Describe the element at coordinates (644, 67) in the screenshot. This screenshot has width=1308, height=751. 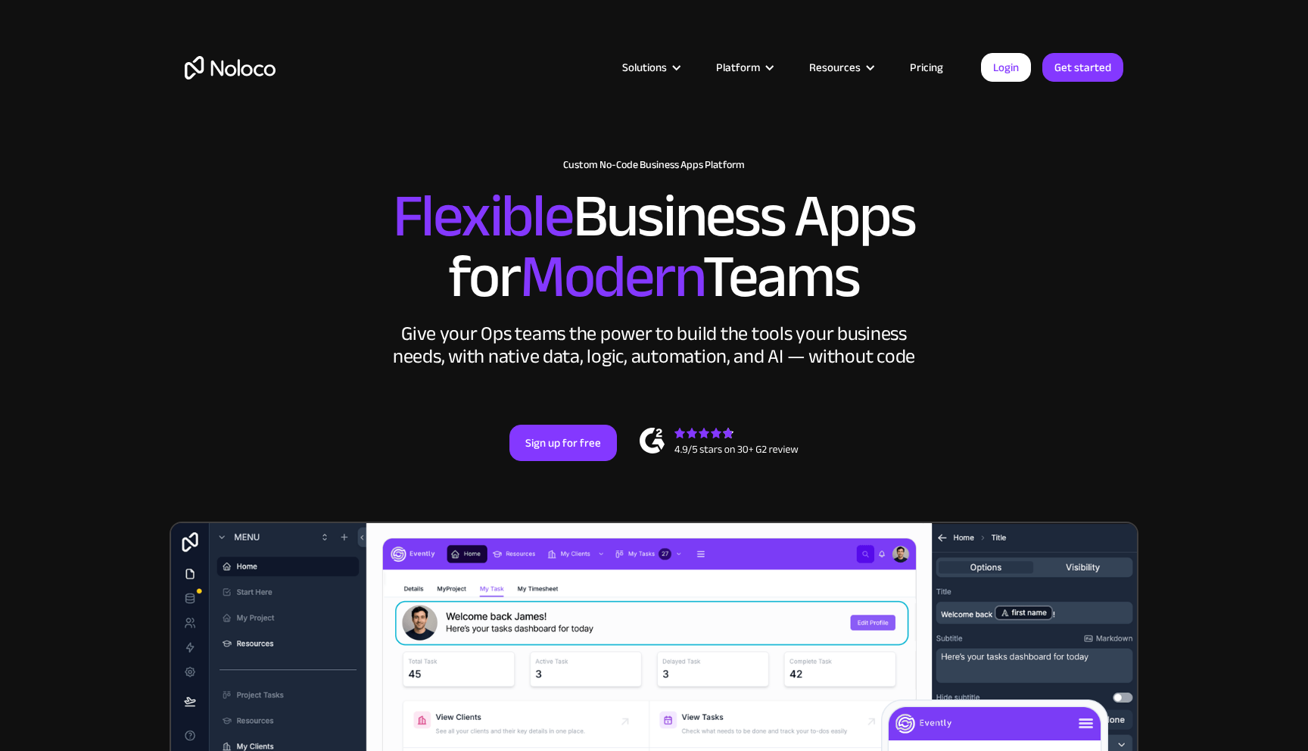
I see `div: Solutions` at that location.